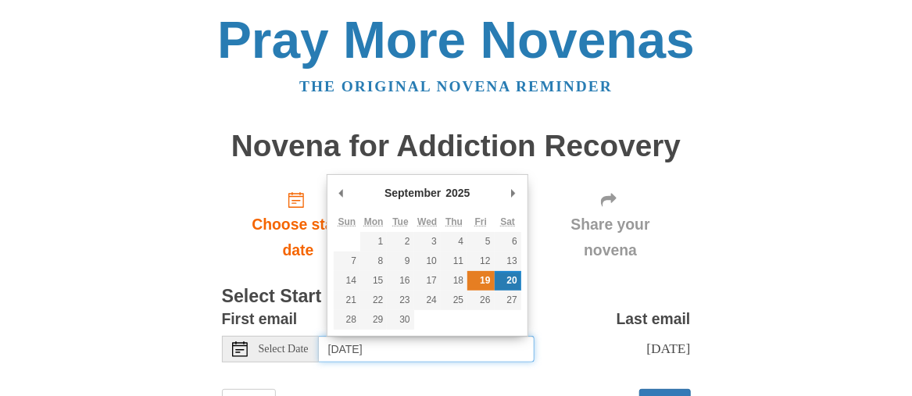 Image resolution: width=912 pixels, height=396 pixels. Describe the element at coordinates (513, 193) in the screenshot. I see `button: Next Month` at that location.